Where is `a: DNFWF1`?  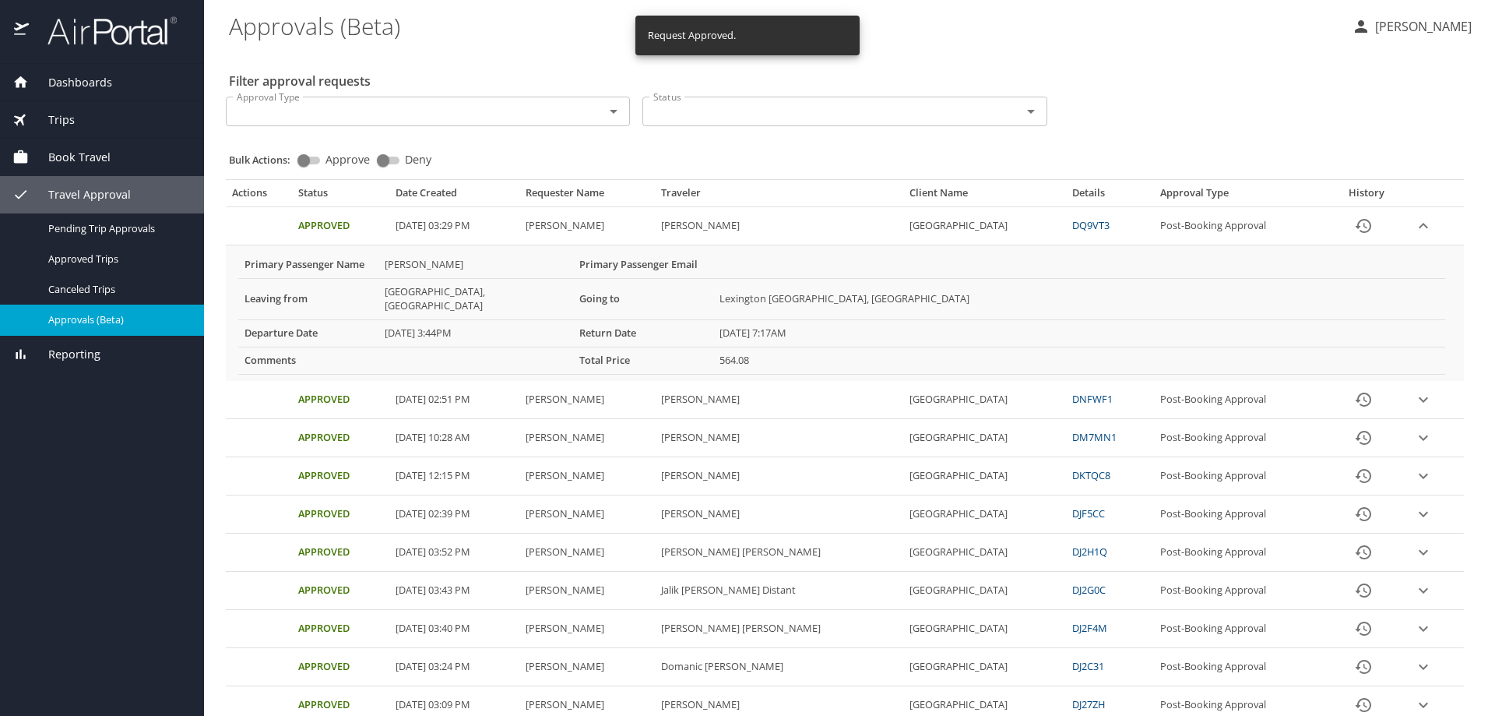
a: DNFWF1 is located at coordinates (1092, 399).